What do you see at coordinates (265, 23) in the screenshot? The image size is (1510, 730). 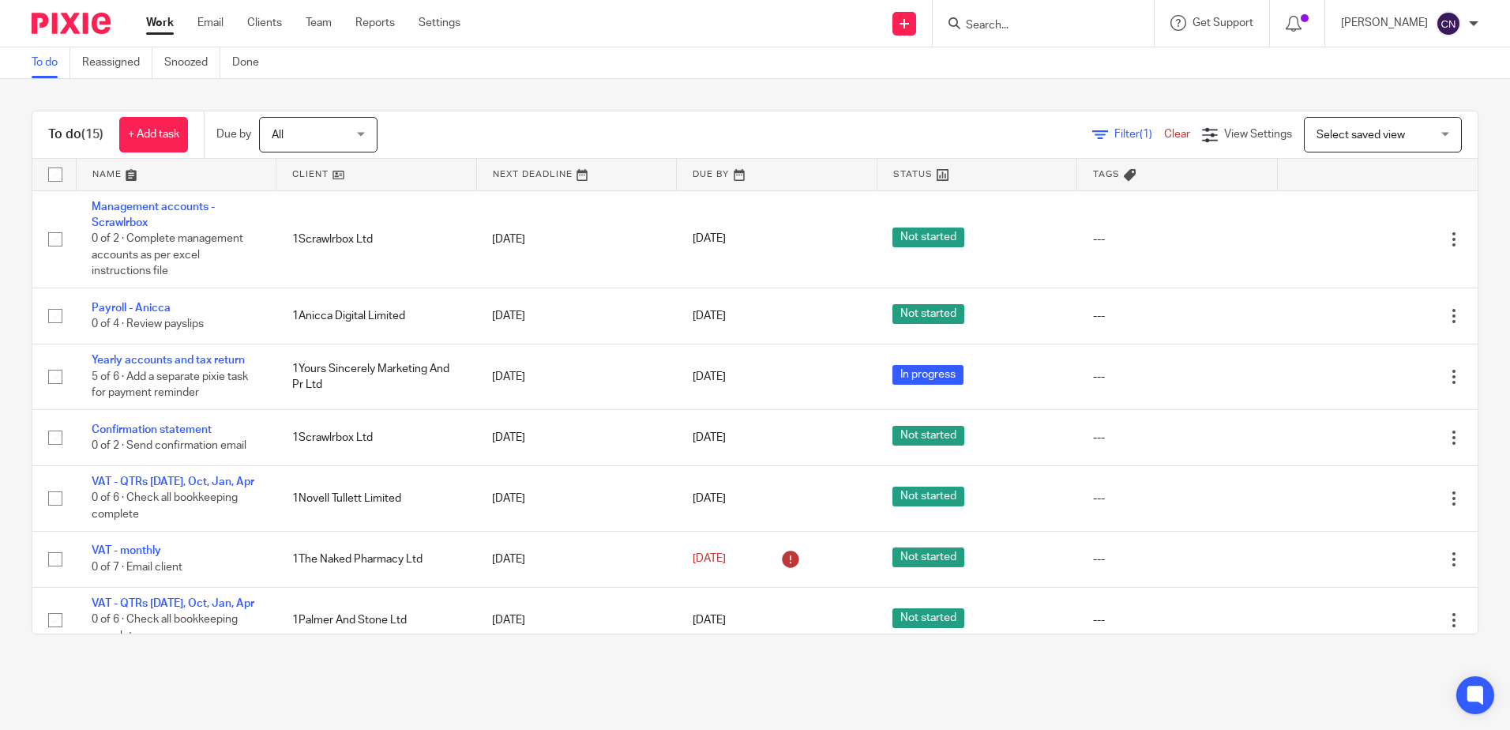 I see `a: Clients` at bounding box center [265, 23].